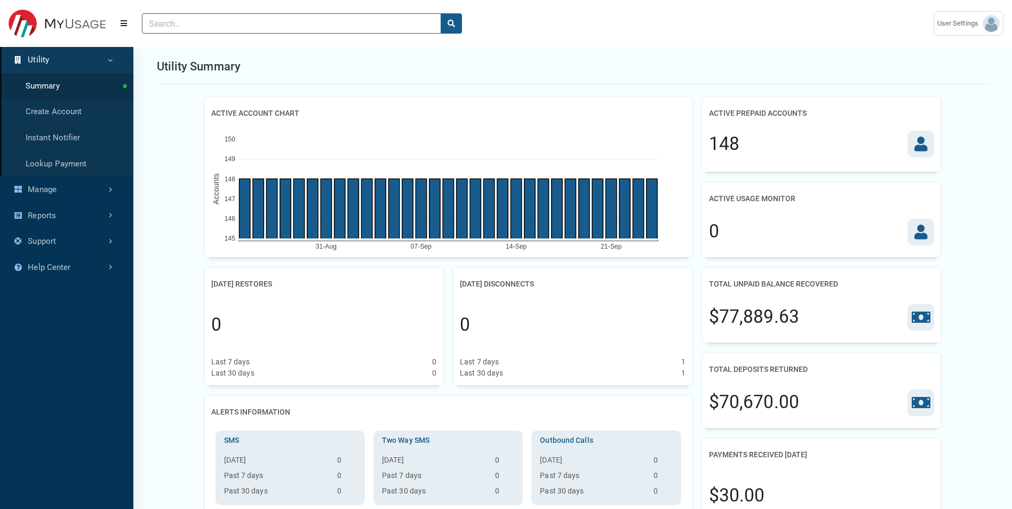  Describe the element at coordinates (757, 113) in the screenshot. I see `h2: Active Prepaid Accounts` at that location.